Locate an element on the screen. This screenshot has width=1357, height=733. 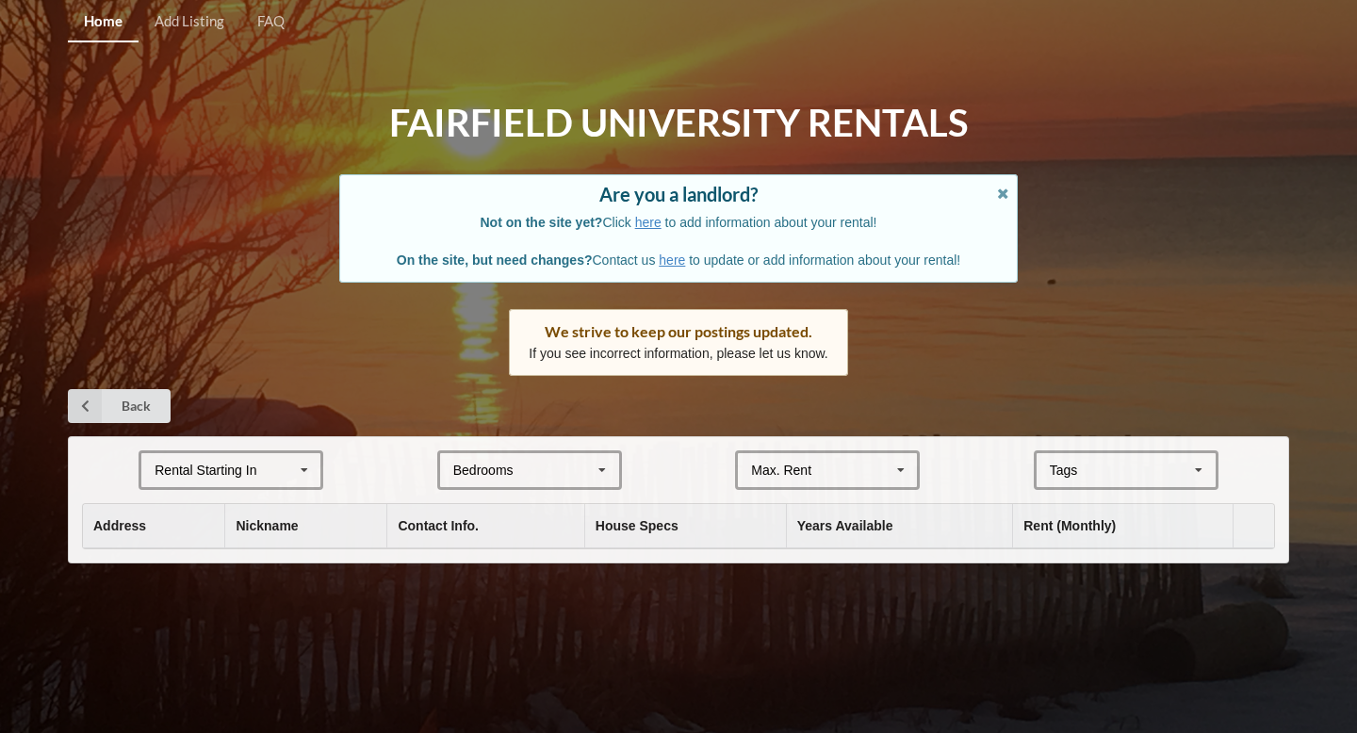
h1: Fairfield University Rentals is located at coordinates (679, 123).